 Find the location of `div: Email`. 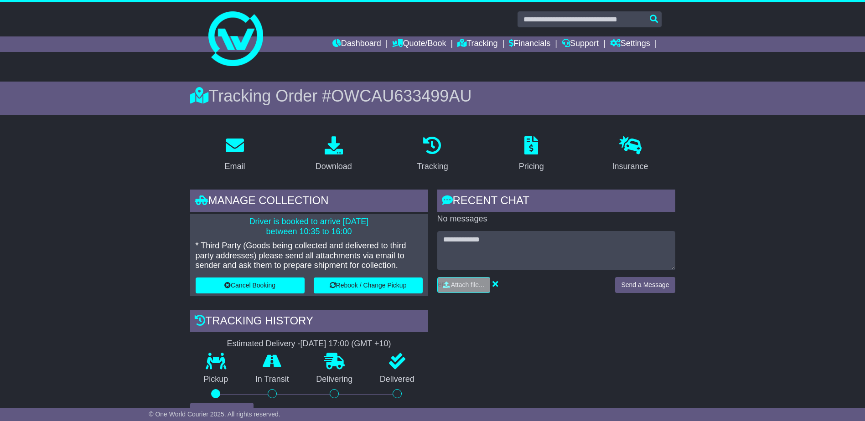

div: Email is located at coordinates (234, 166).